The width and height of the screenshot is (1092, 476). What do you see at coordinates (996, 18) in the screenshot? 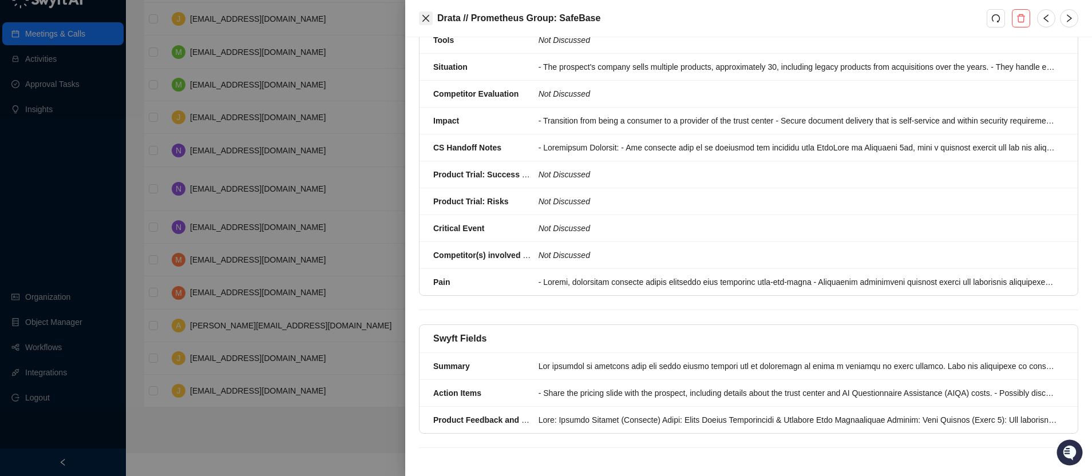
I see `span: redo` at bounding box center [996, 18].